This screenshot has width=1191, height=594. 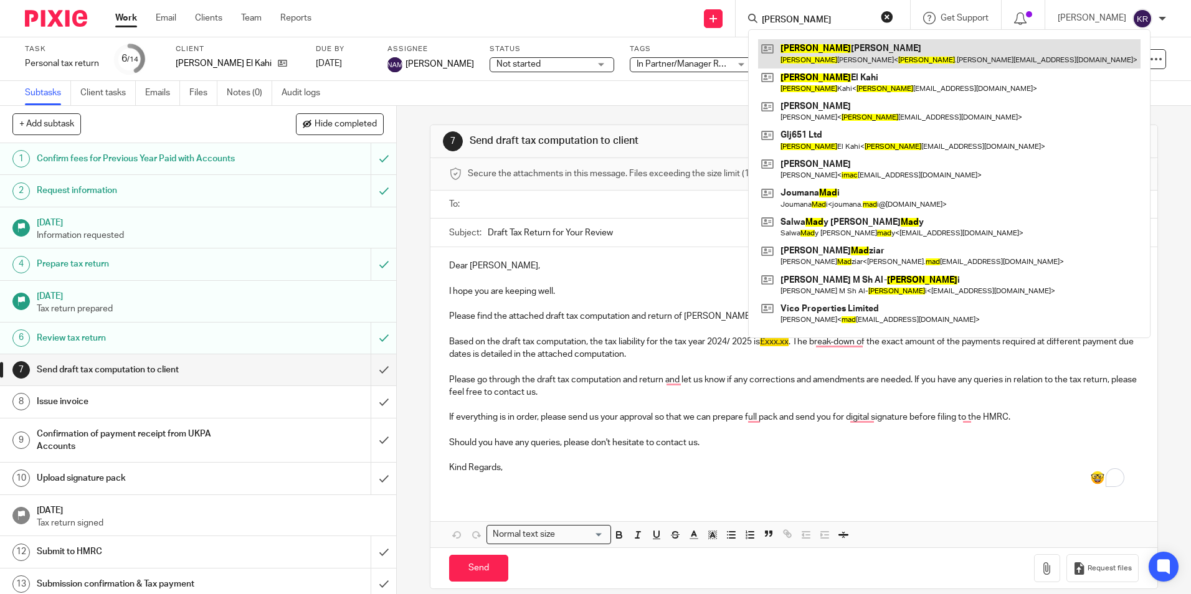 I want to click on img: Pixie, so click(x=56, y=18).